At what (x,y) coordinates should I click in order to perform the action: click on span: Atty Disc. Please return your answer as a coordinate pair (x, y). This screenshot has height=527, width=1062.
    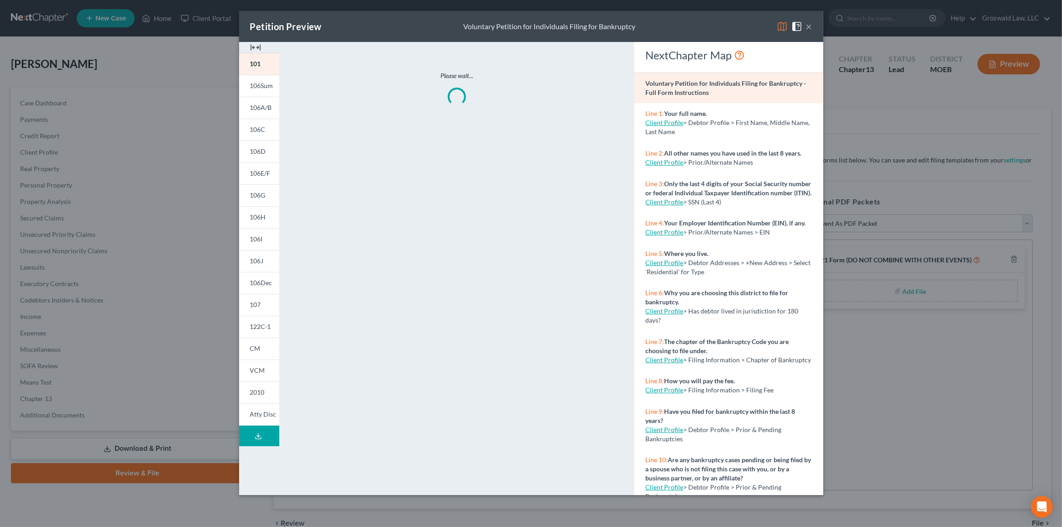
    Looking at the image, I should click on (263, 414).